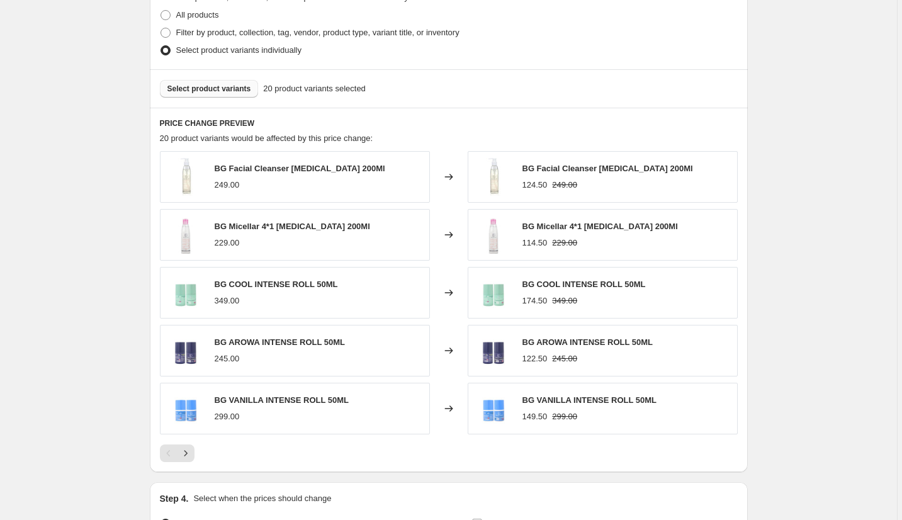 This screenshot has width=902, height=520. What do you see at coordinates (239, 50) in the screenshot?
I see `span: Select product variants individually` at bounding box center [239, 50].